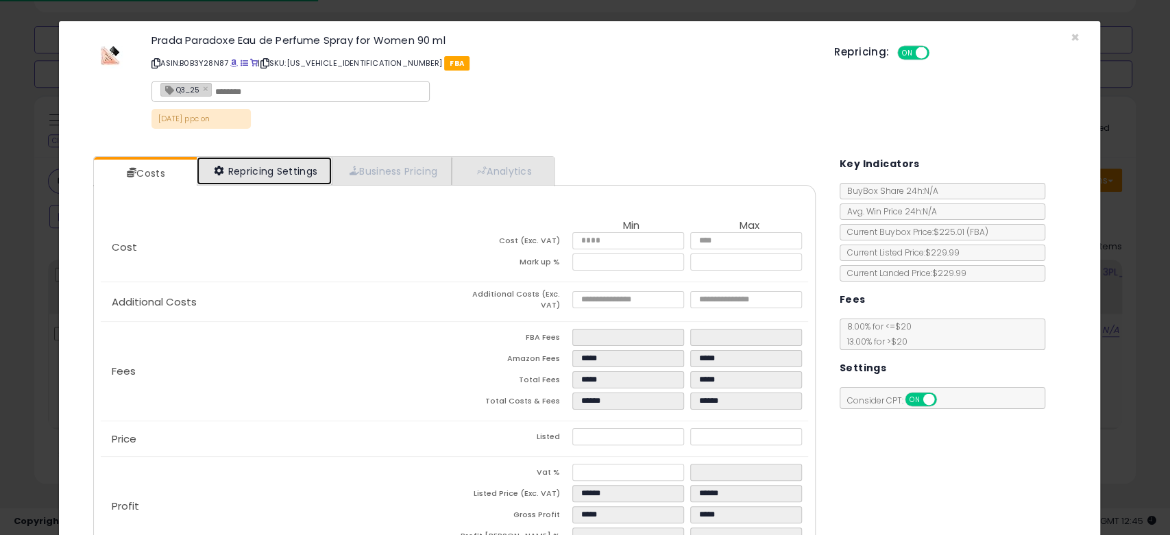  I want to click on a: BuyBox page, so click(234, 63).